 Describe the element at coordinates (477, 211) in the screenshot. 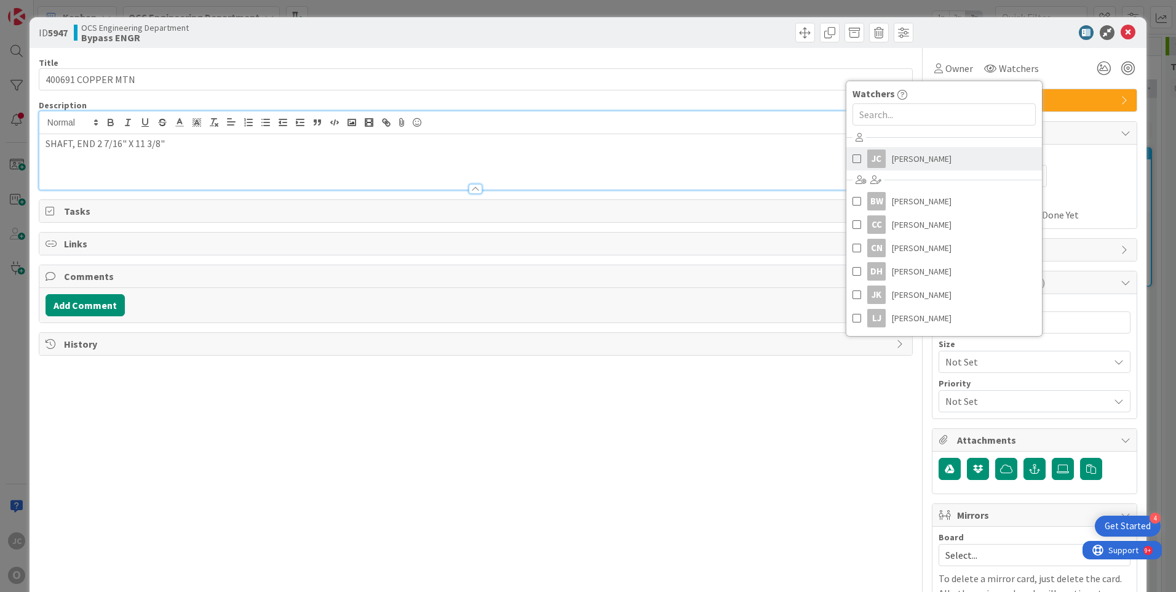

I see `span: Tasks` at that location.